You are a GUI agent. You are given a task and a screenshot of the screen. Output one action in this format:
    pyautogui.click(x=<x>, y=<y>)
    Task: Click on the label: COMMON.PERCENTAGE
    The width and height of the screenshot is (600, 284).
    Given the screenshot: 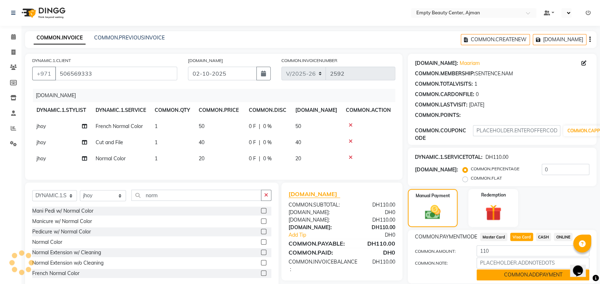 What is the action you would take?
    pyautogui.click(x=495, y=169)
    